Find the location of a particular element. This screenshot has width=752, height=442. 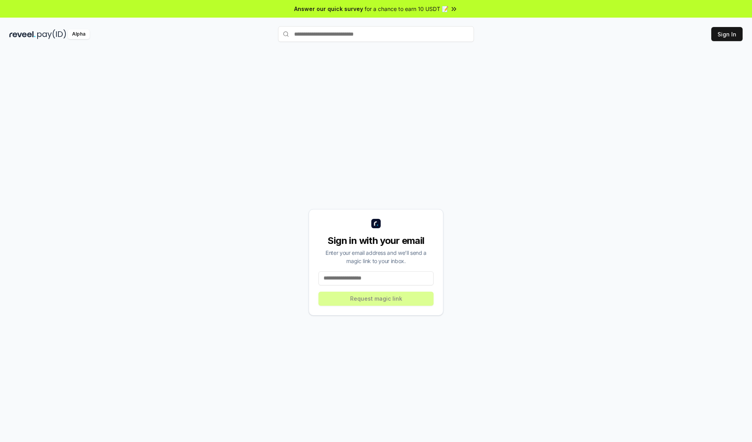

div: Enter your email address and we’ll send a magic link to your inbox. is located at coordinates (376, 257).